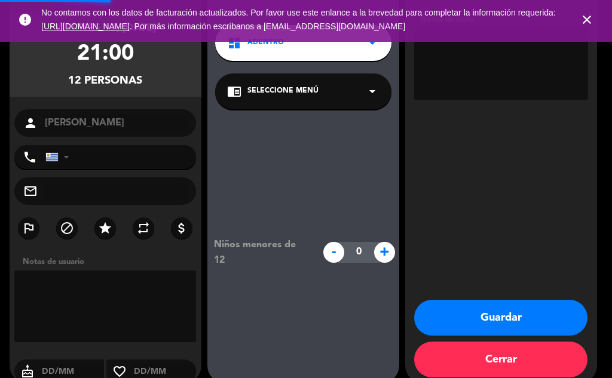 This screenshot has height=378, width=612. What do you see at coordinates (67, 228) in the screenshot?
I see `i: block` at bounding box center [67, 228].